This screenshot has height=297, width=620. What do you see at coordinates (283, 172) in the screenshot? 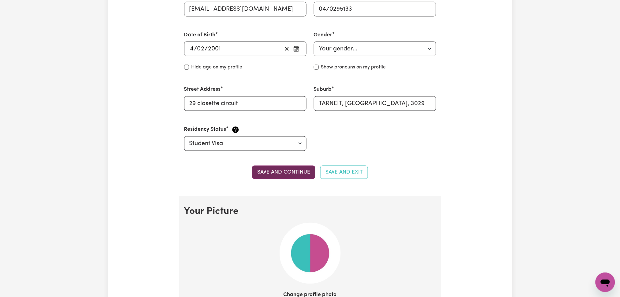
I see `button: Save and continue` at bounding box center [283, 172].